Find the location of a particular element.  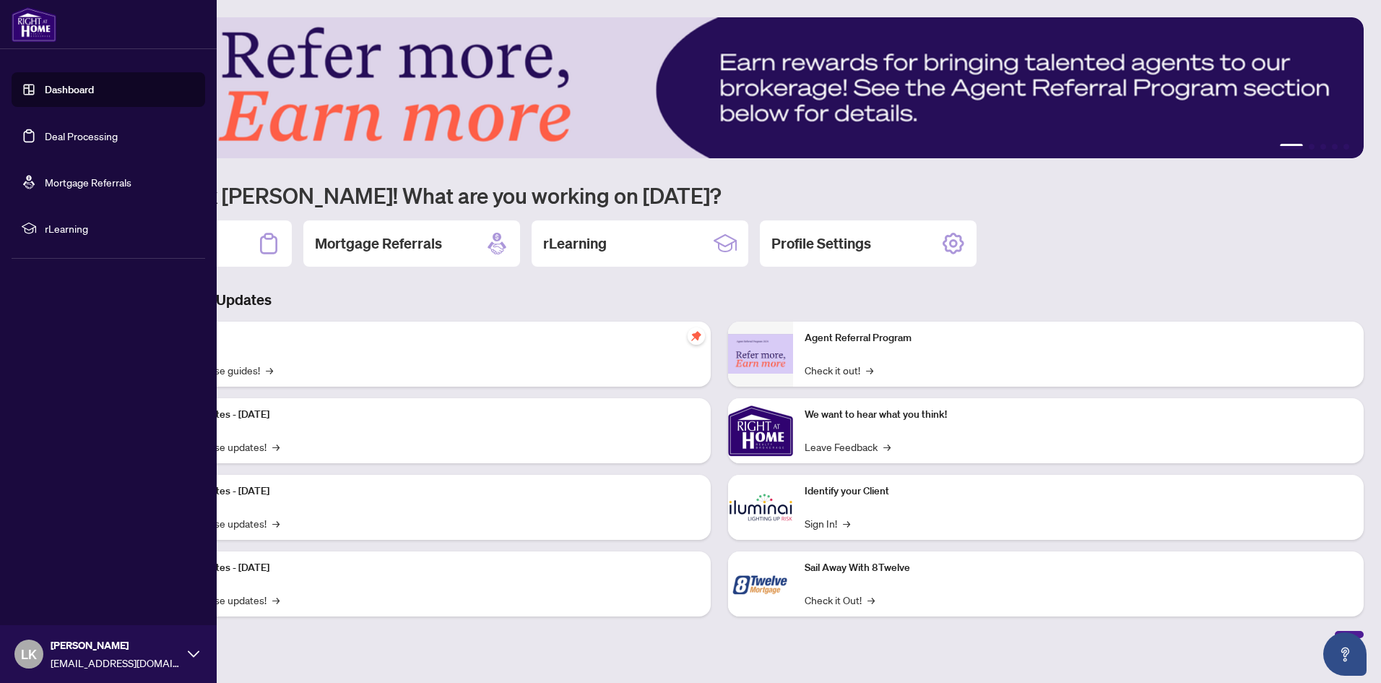

a: Mortgage Referrals is located at coordinates (88, 182).